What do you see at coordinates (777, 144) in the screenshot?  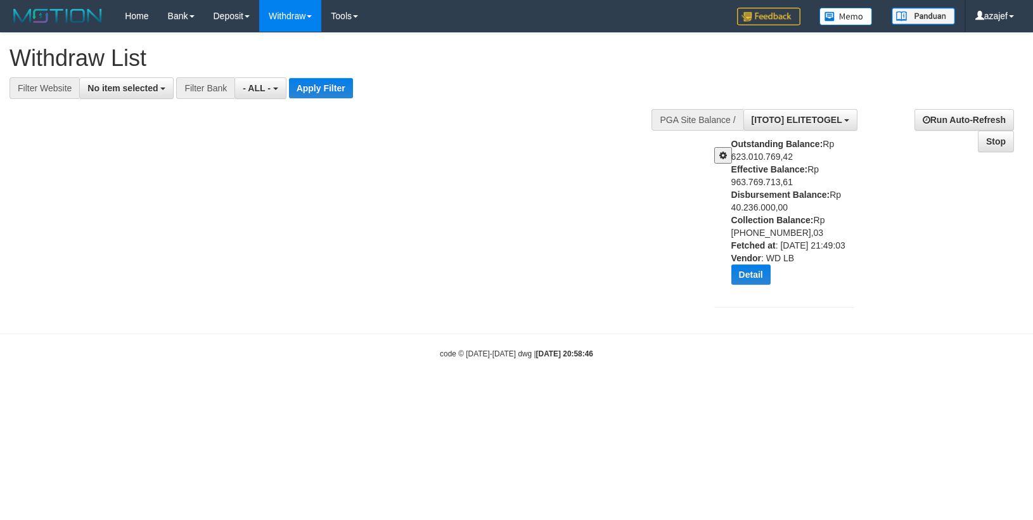 I see `b: Outstanding Balance:` at bounding box center [777, 144].